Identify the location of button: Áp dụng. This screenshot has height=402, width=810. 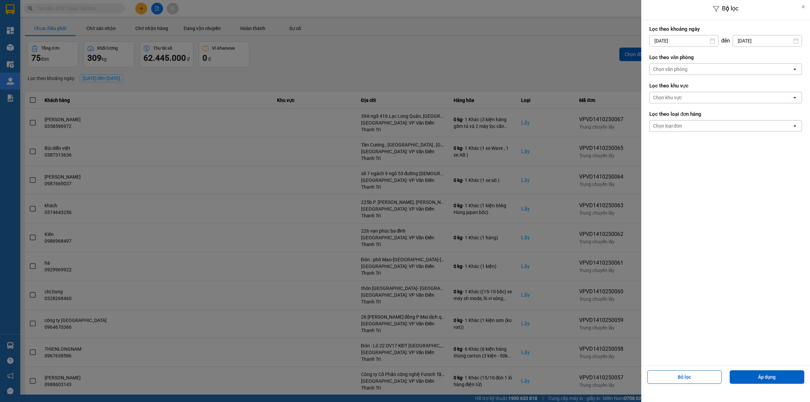
(767, 377).